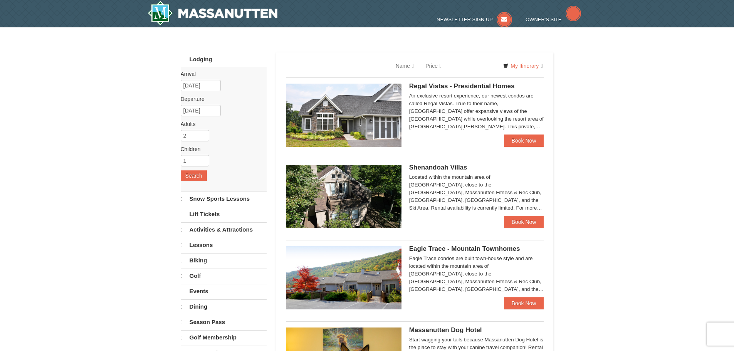 This screenshot has height=351, width=734. Describe the element at coordinates (405, 66) in the screenshot. I see `a: Name` at that location.